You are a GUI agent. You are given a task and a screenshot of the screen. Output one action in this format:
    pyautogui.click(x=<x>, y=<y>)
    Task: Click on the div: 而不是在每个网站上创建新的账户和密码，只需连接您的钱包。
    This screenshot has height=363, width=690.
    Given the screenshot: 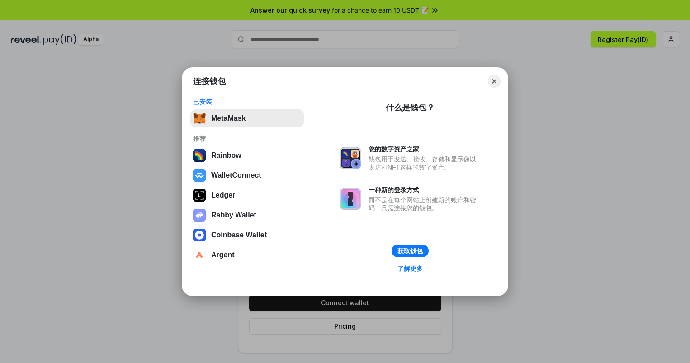 What is the action you would take?
    pyautogui.click(x=424, y=204)
    